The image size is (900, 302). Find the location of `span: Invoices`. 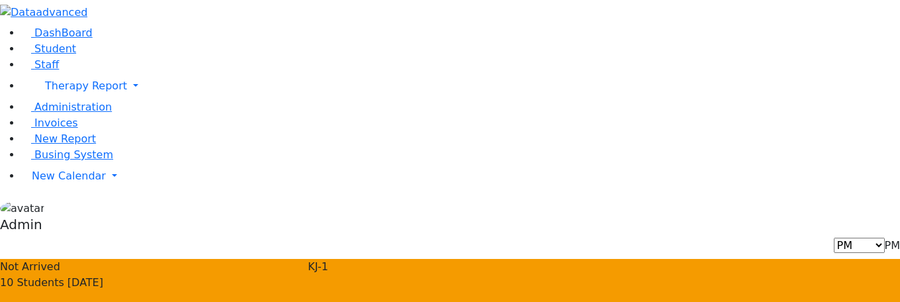

span: Invoices is located at coordinates (56, 122).